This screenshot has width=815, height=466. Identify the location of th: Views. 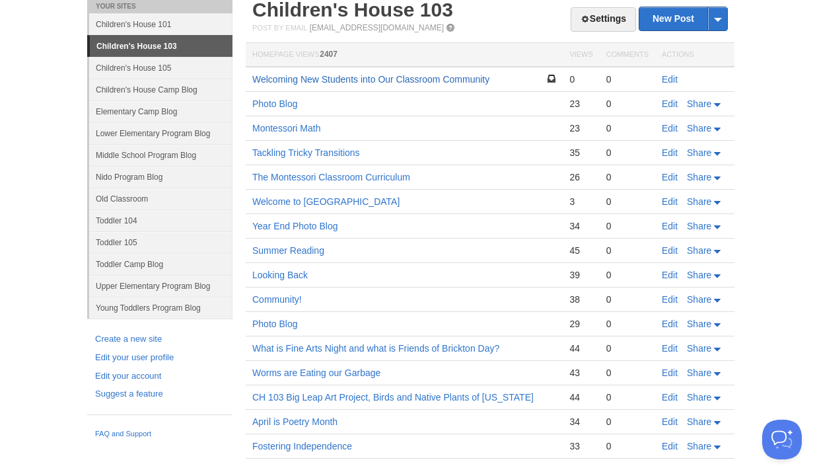
(581, 55).